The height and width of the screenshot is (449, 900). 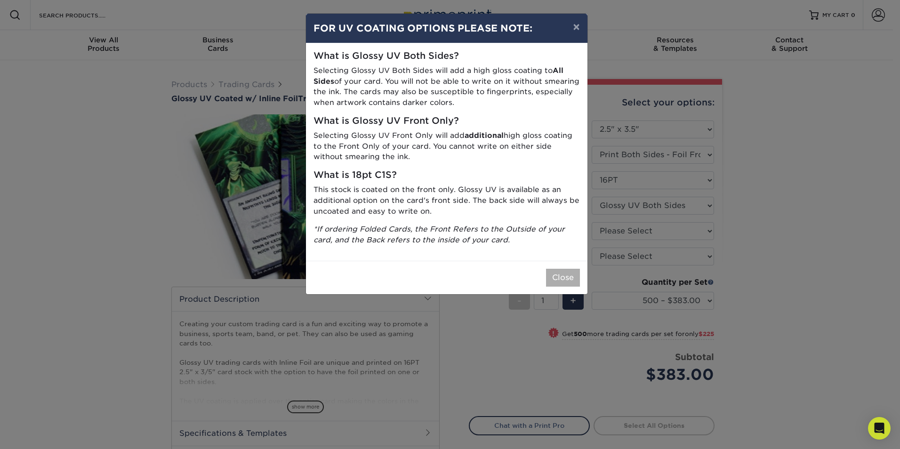 What do you see at coordinates (438, 76) in the screenshot?
I see `strong: All Sides` at bounding box center [438, 76].